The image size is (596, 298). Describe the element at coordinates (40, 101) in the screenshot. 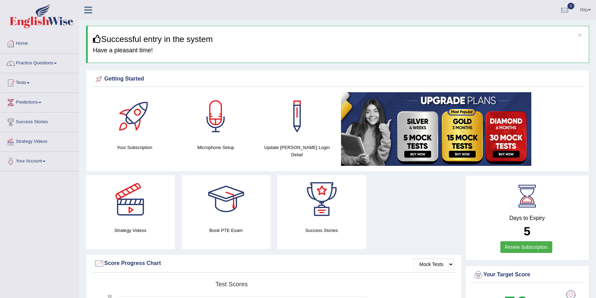

I see `a: Predictions` at that location.